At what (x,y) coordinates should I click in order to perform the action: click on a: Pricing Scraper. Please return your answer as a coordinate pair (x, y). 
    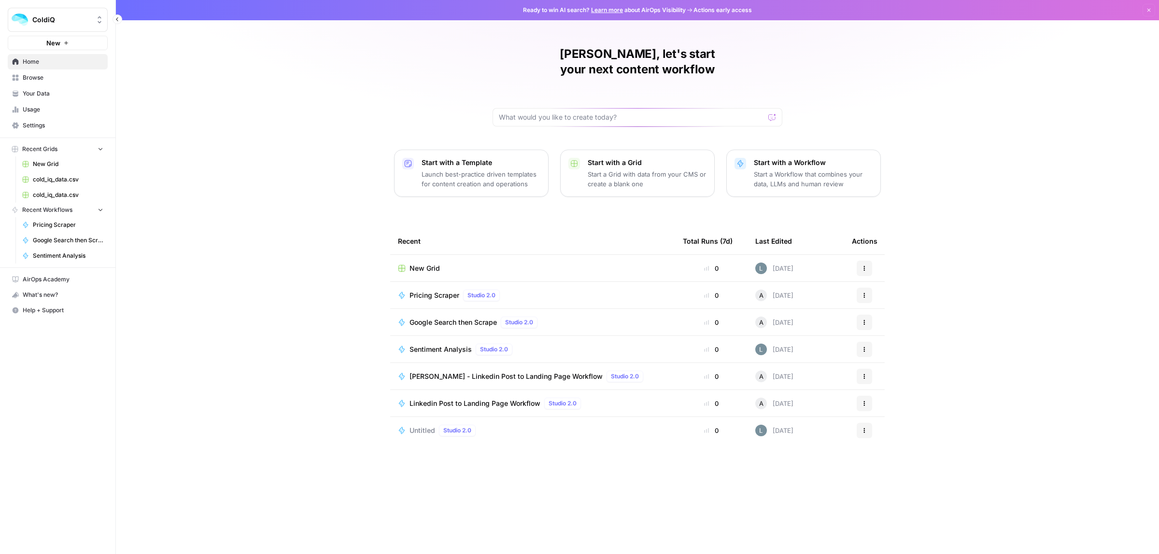
    Looking at the image, I should click on (63, 225).